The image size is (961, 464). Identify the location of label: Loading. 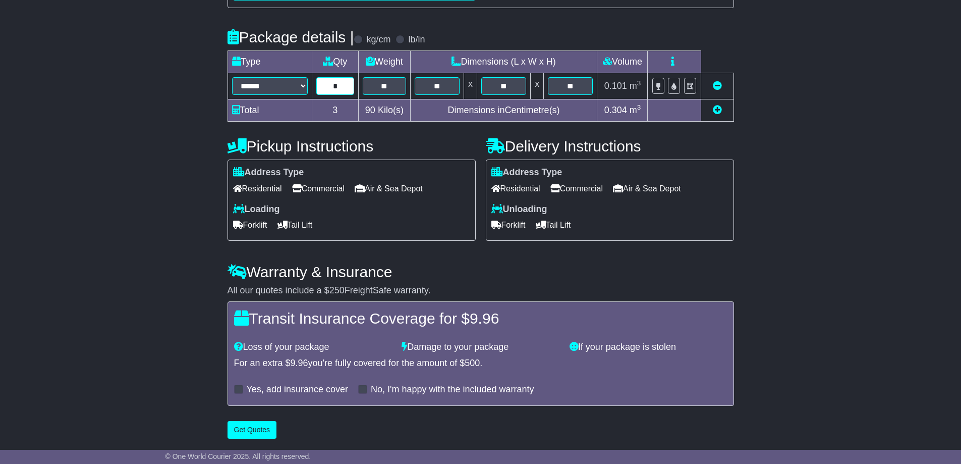
(256, 209).